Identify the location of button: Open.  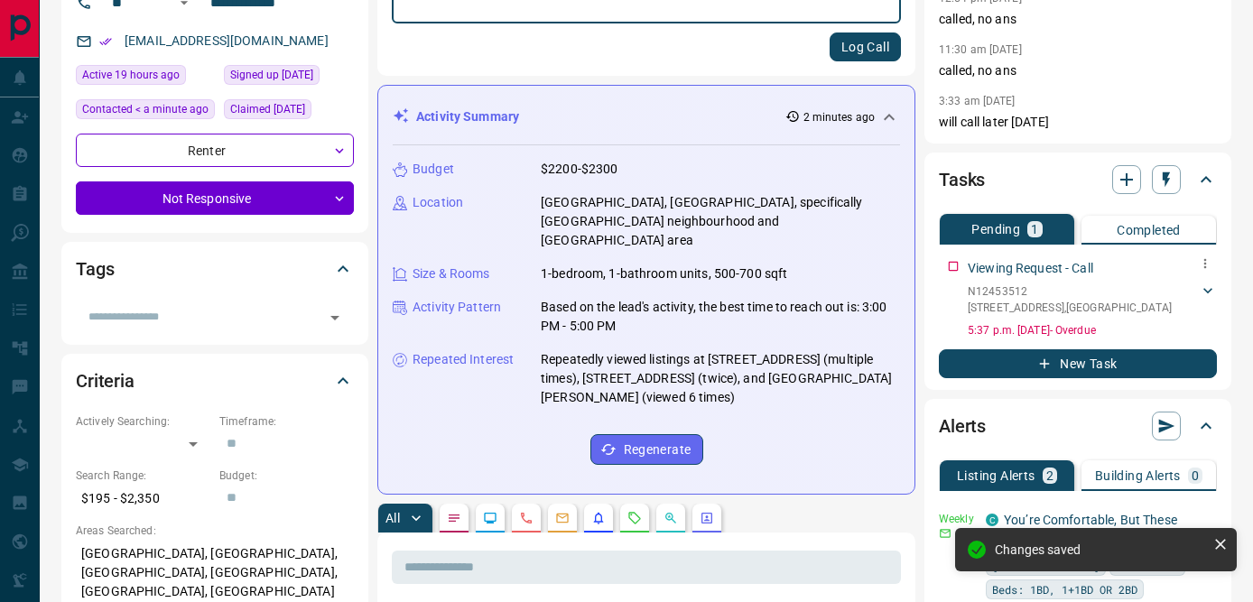
(335, 318).